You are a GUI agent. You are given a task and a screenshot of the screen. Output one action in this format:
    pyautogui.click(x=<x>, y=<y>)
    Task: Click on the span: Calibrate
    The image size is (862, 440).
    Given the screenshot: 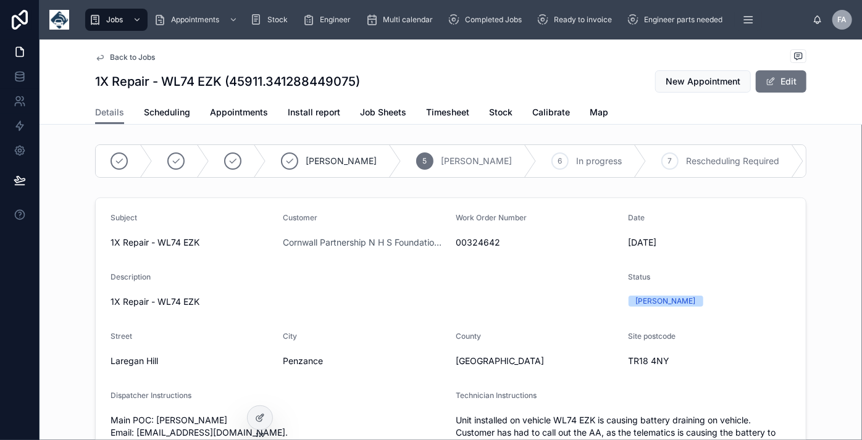 What is the action you would take?
    pyautogui.click(x=550, y=112)
    